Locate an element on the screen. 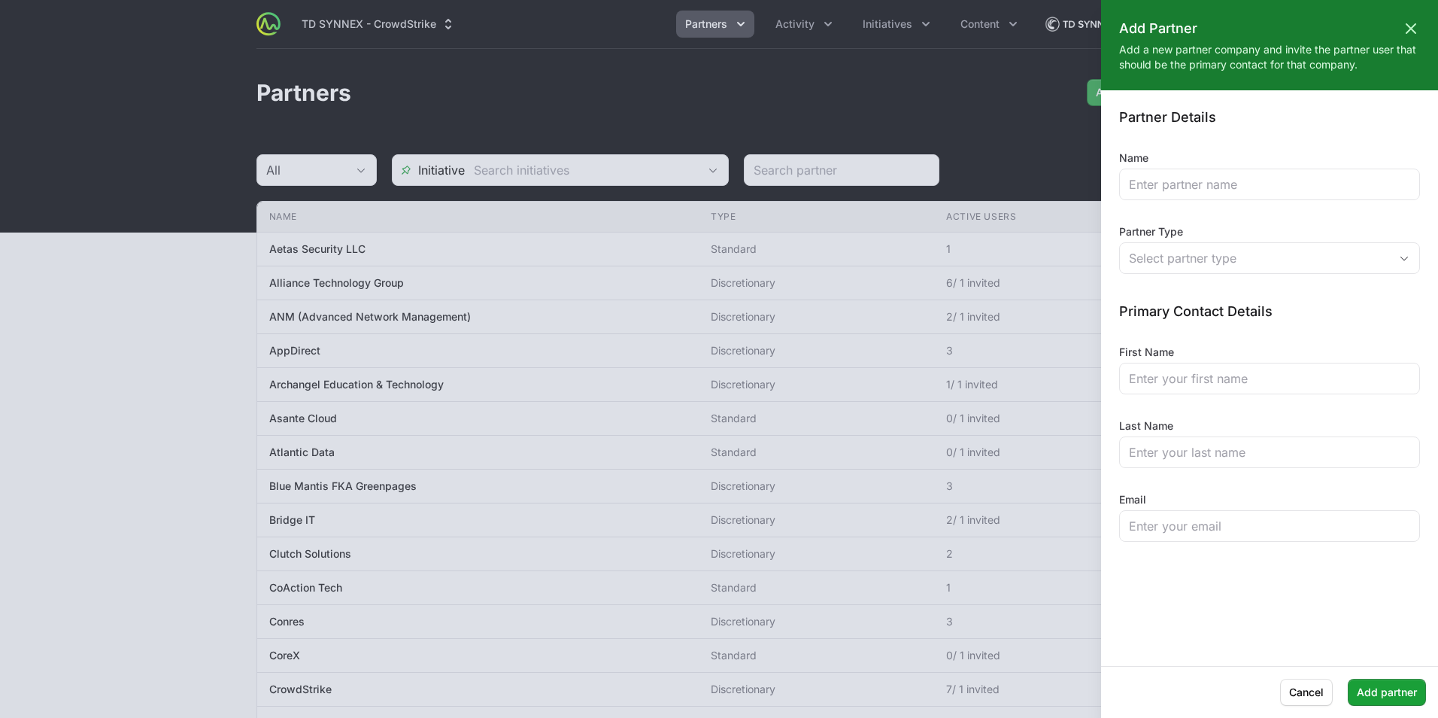 Image resolution: width=1438 pixels, height=718 pixels. label: Partner Type is located at coordinates (1270, 232).